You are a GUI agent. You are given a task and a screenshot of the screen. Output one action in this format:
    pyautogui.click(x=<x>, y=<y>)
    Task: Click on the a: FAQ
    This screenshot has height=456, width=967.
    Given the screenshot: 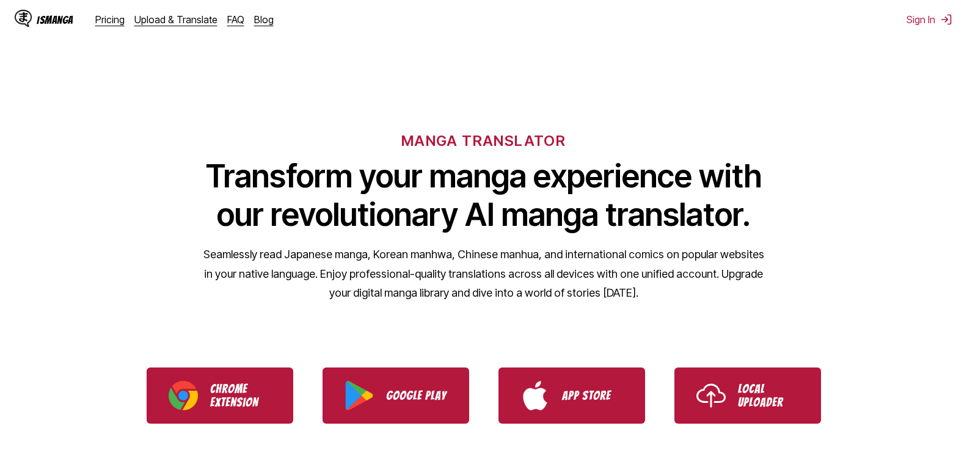 What is the action you would take?
    pyautogui.click(x=236, y=20)
    